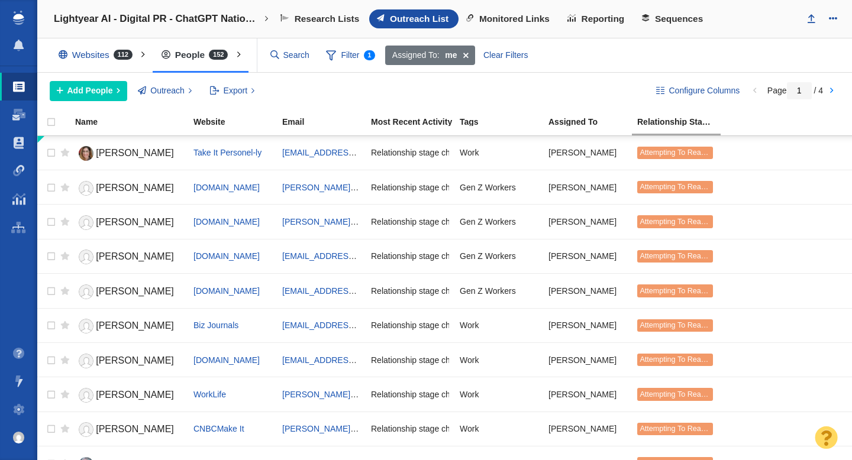 The image size is (852, 460). What do you see at coordinates (157, 19) in the screenshot?
I see `h4: Lightyear AI - Digital PR - ChatGPT Nation: The States Leading (and Ignoring) the AI Boom` at bounding box center [157, 19].